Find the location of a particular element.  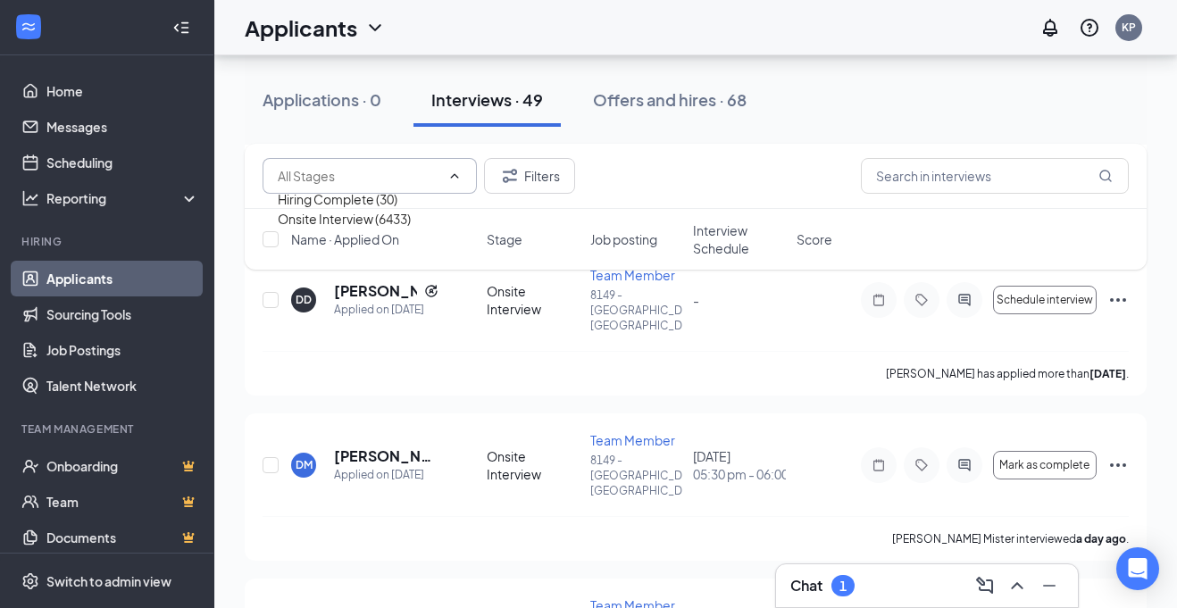

div: Team Management is located at coordinates (108, 429).